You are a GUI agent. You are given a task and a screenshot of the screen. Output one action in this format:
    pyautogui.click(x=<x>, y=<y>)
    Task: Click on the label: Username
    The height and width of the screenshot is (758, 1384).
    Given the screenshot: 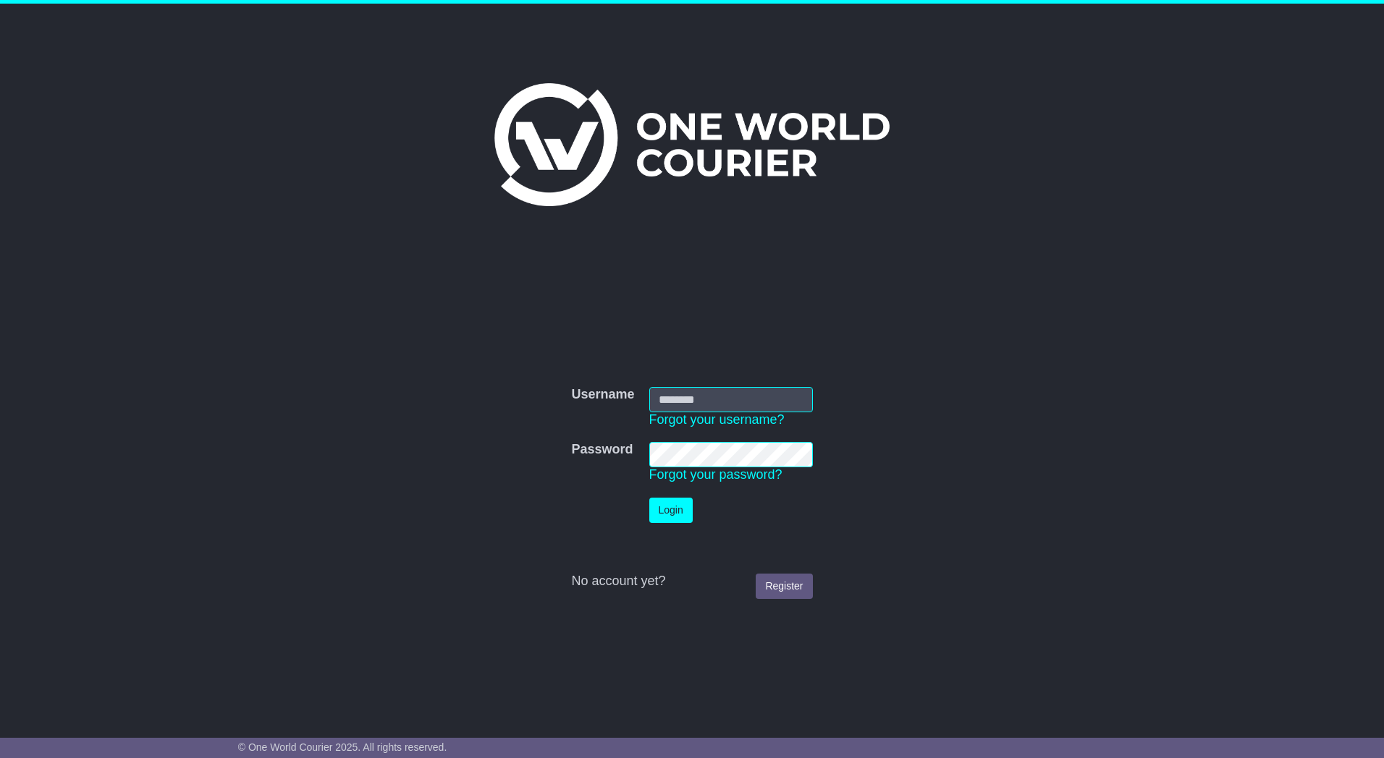 What is the action you would take?
    pyautogui.click(x=602, y=395)
    